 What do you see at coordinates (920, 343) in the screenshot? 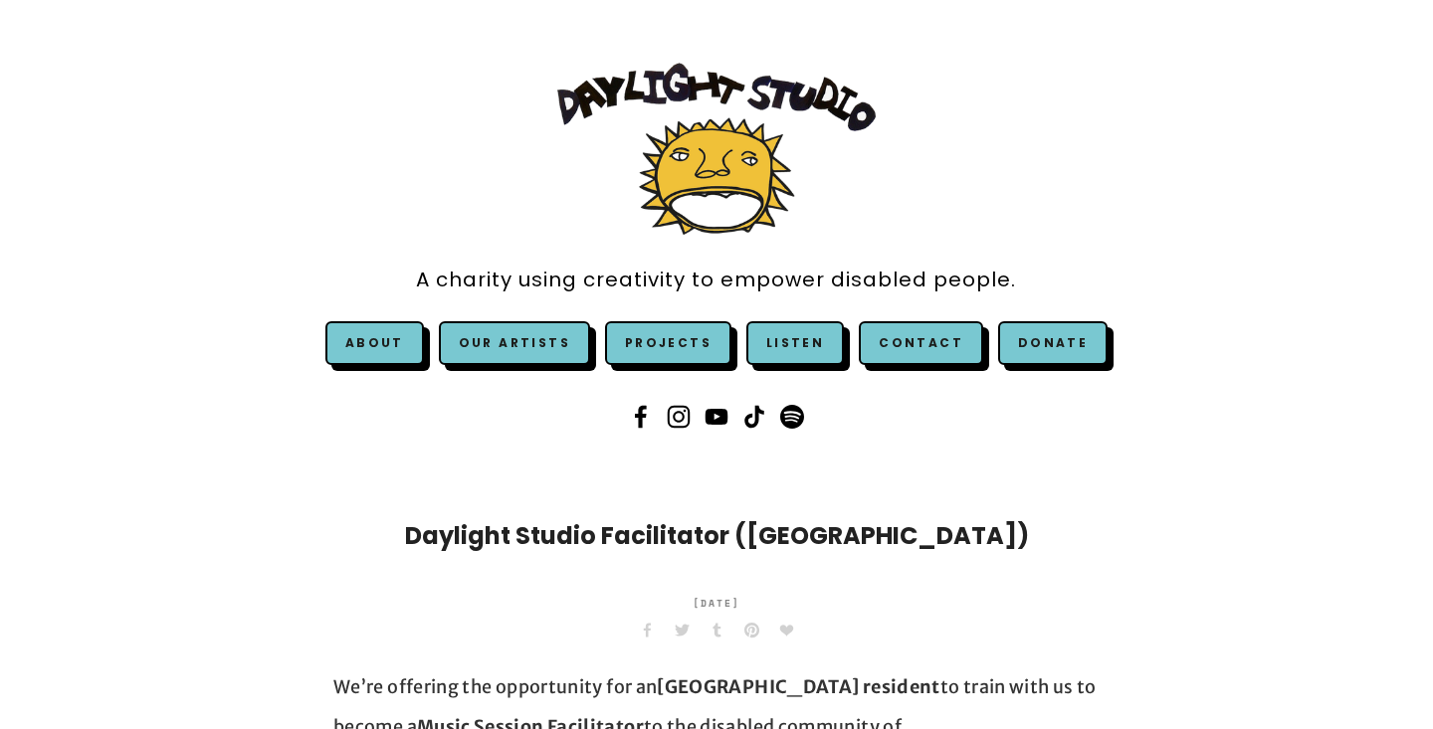
I see `a: Contact` at bounding box center [920, 343].